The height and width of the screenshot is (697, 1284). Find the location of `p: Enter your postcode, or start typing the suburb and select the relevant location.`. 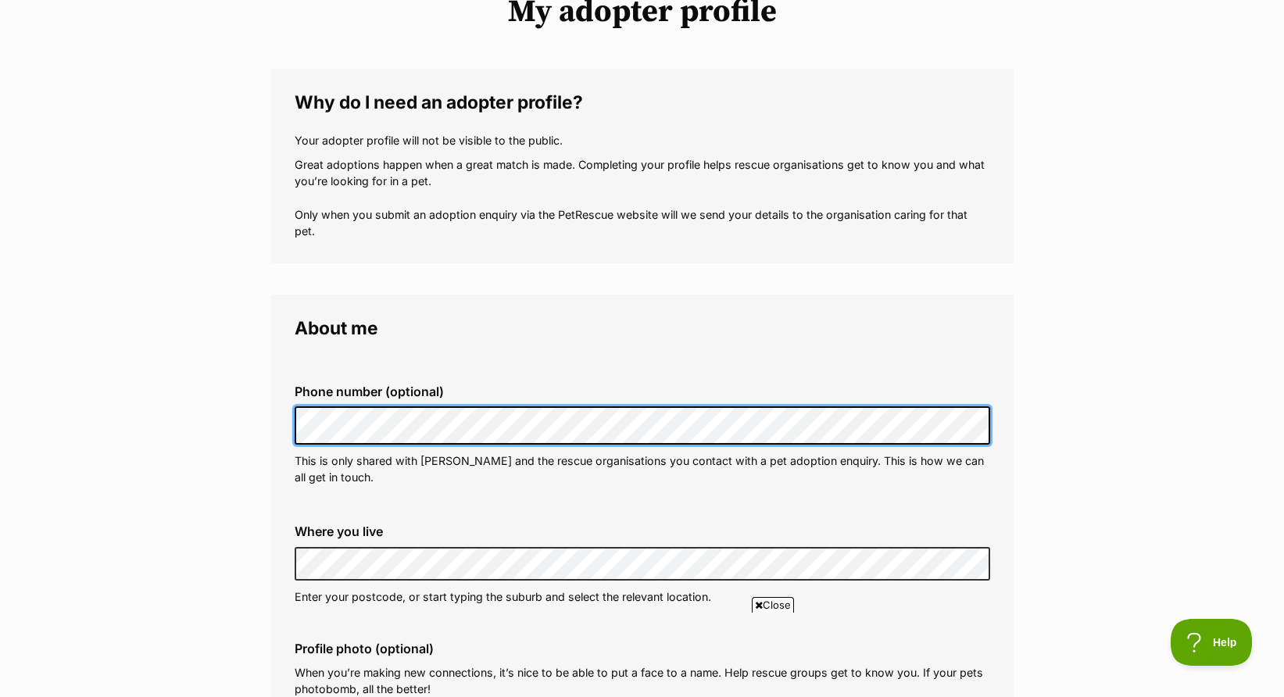

p: Enter your postcode, or start typing the suburb and select the relevant location. is located at coordinates (642, 596).